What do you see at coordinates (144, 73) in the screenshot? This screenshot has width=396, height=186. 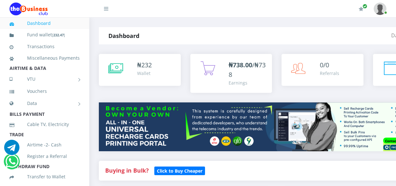 I see `div: Wallet` at bounding box center [144, 73].